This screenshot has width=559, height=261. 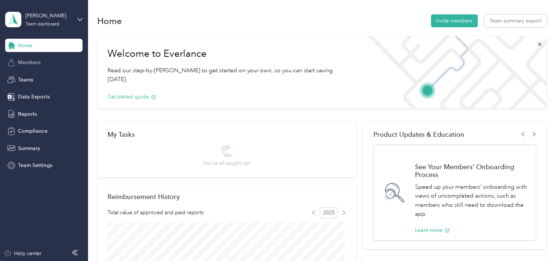 I want to click on span: Teams, so click(x=25, y=80).